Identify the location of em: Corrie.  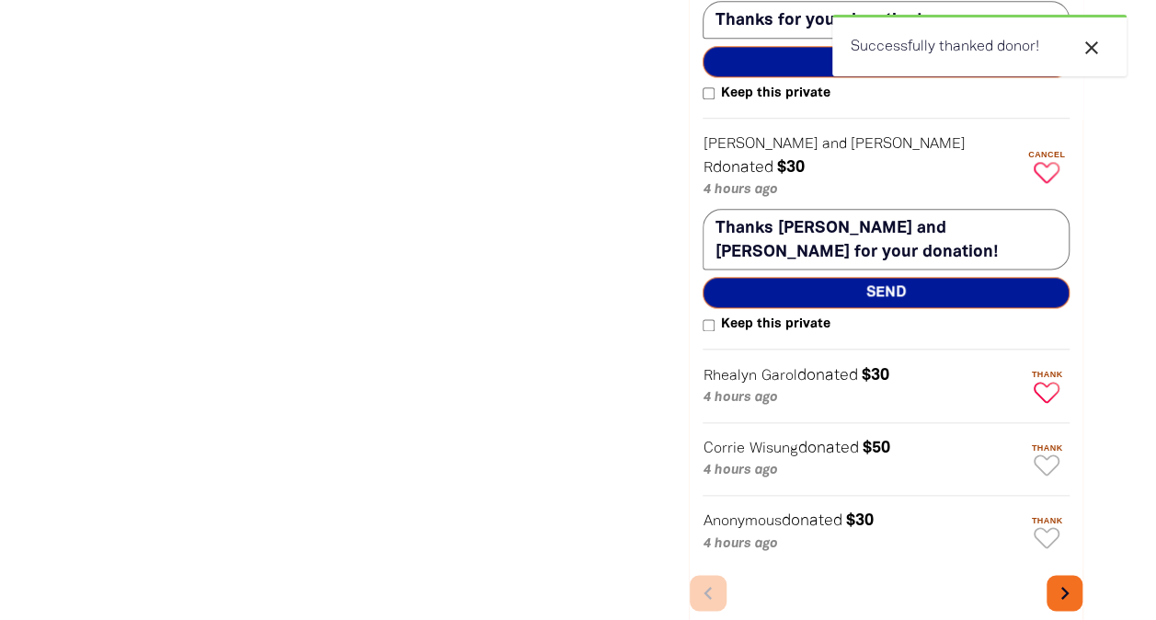
(723, 449).